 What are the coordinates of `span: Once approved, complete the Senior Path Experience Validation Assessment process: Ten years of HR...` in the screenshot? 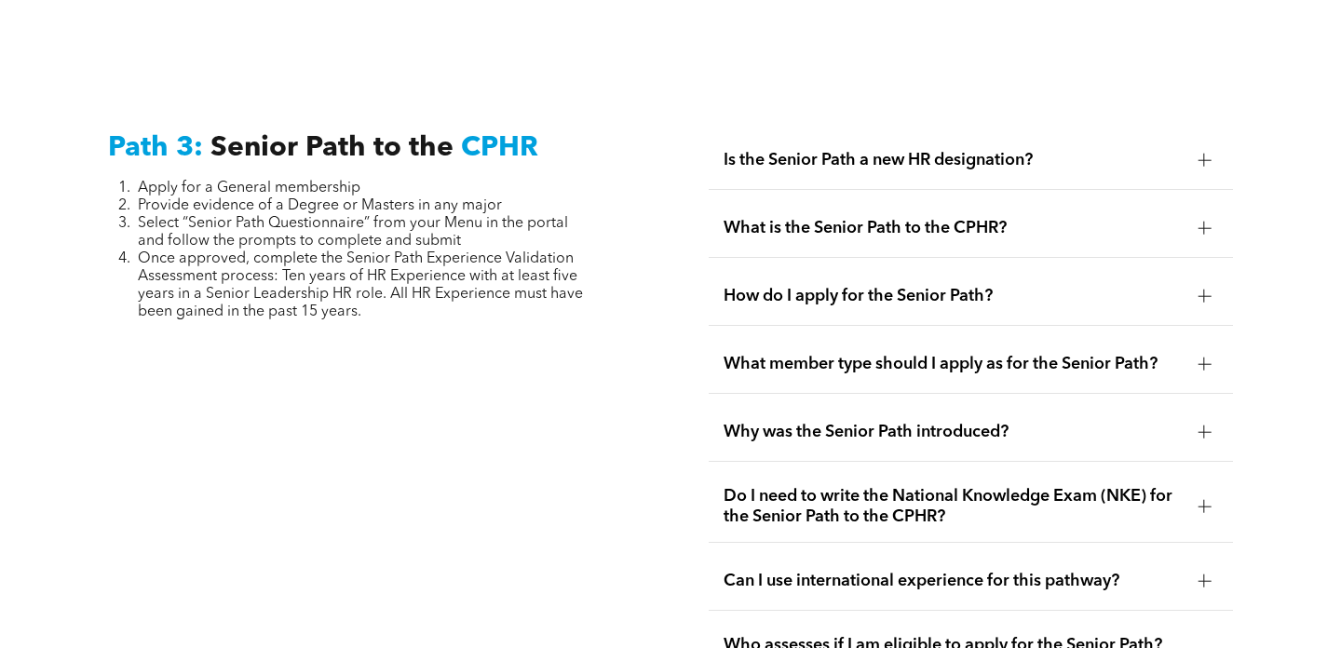 It's located at (360, 285).